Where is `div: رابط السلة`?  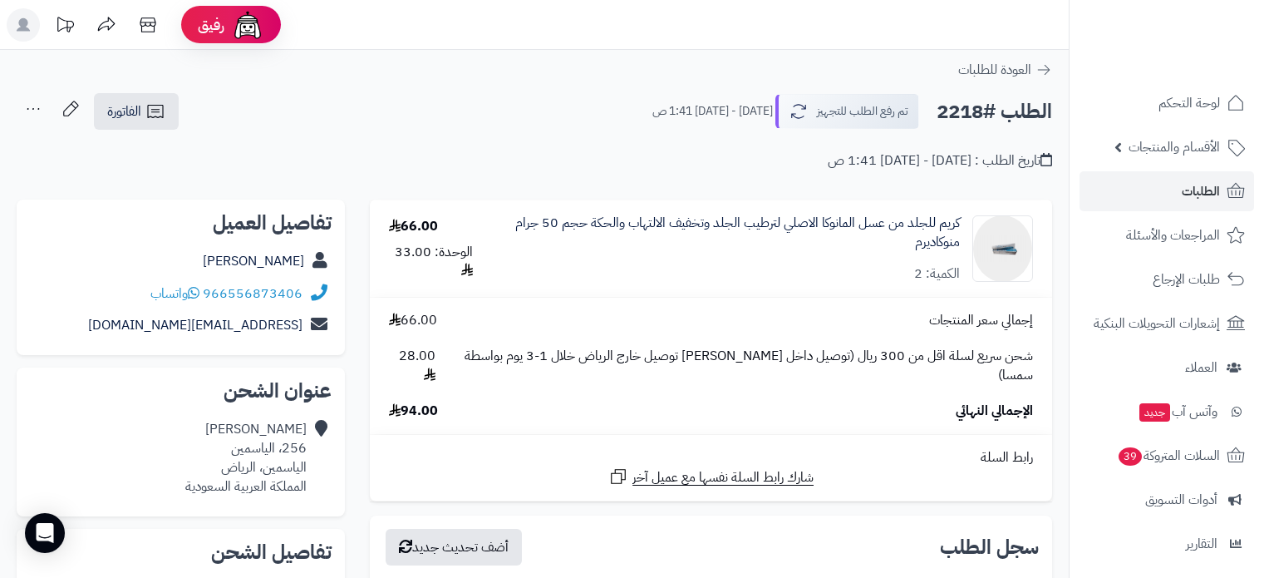
div: رابط السلة is located at coordinates (711, 457).